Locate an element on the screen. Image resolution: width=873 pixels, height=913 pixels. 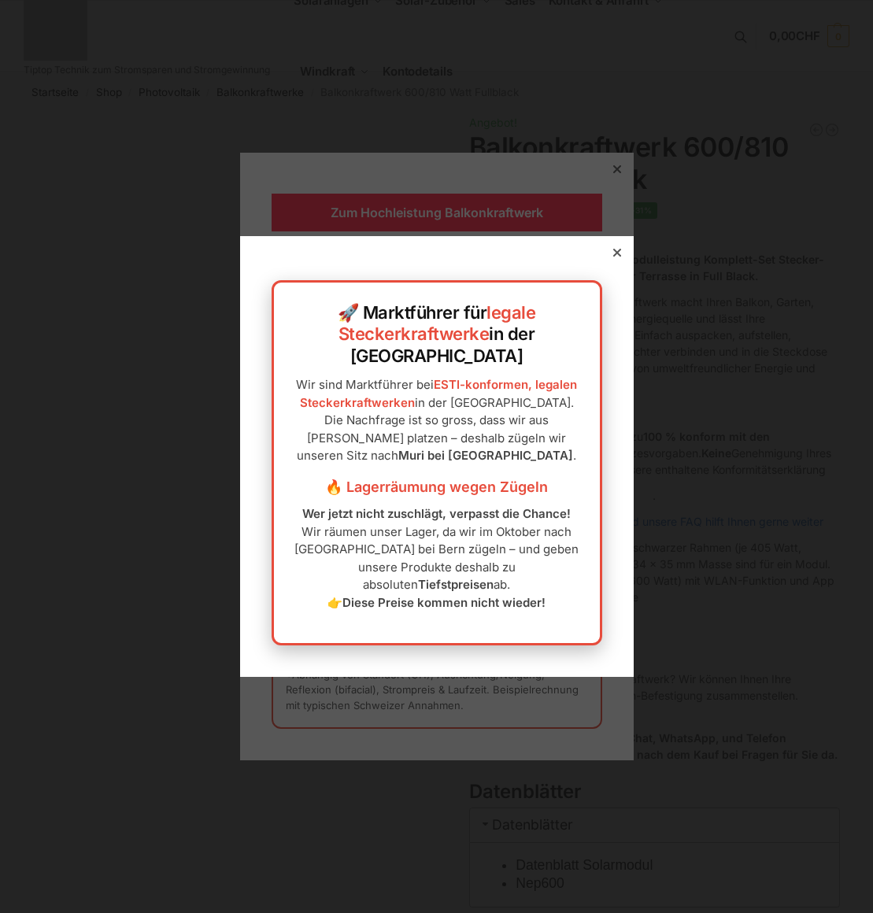
strong: Diese Preise kommen nicht wieder! is located at coordinates (444, 602).